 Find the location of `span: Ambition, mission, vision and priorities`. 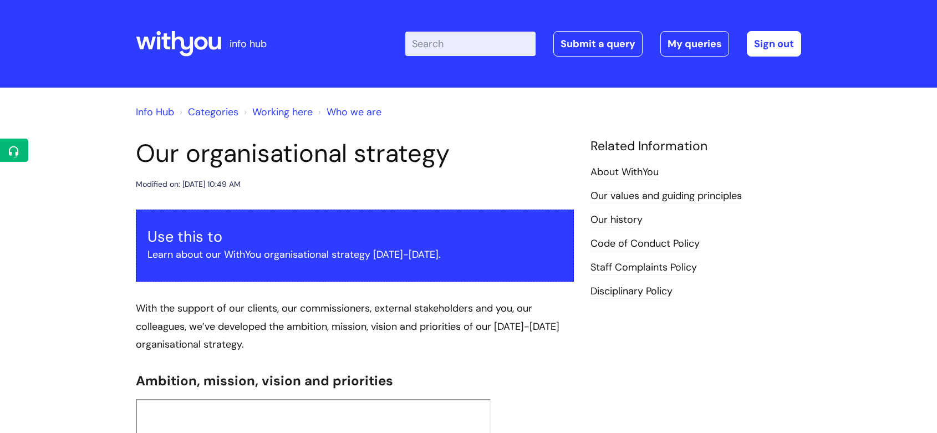

span: Ambition, mission, vision and priorities is located at coordinates (265, 381).